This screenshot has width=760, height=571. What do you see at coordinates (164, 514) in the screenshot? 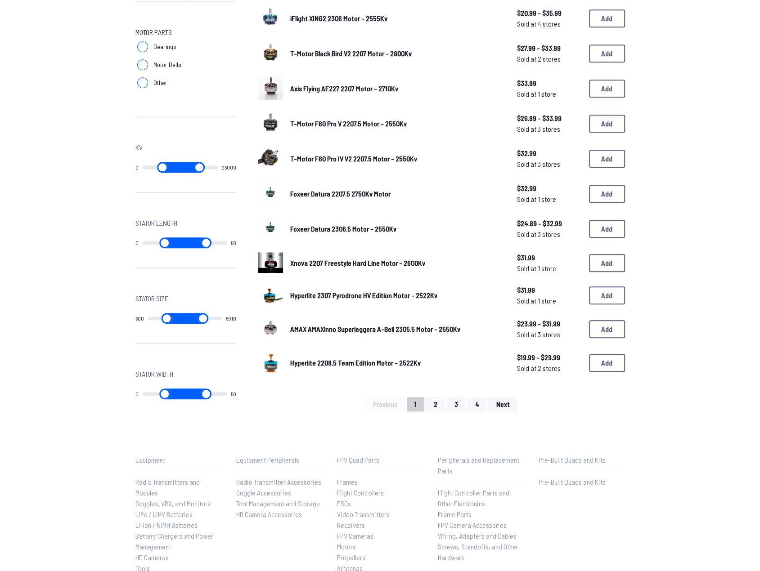
I see `span: LiPo / LiHV Batteries` at bounding box center [164, 514].